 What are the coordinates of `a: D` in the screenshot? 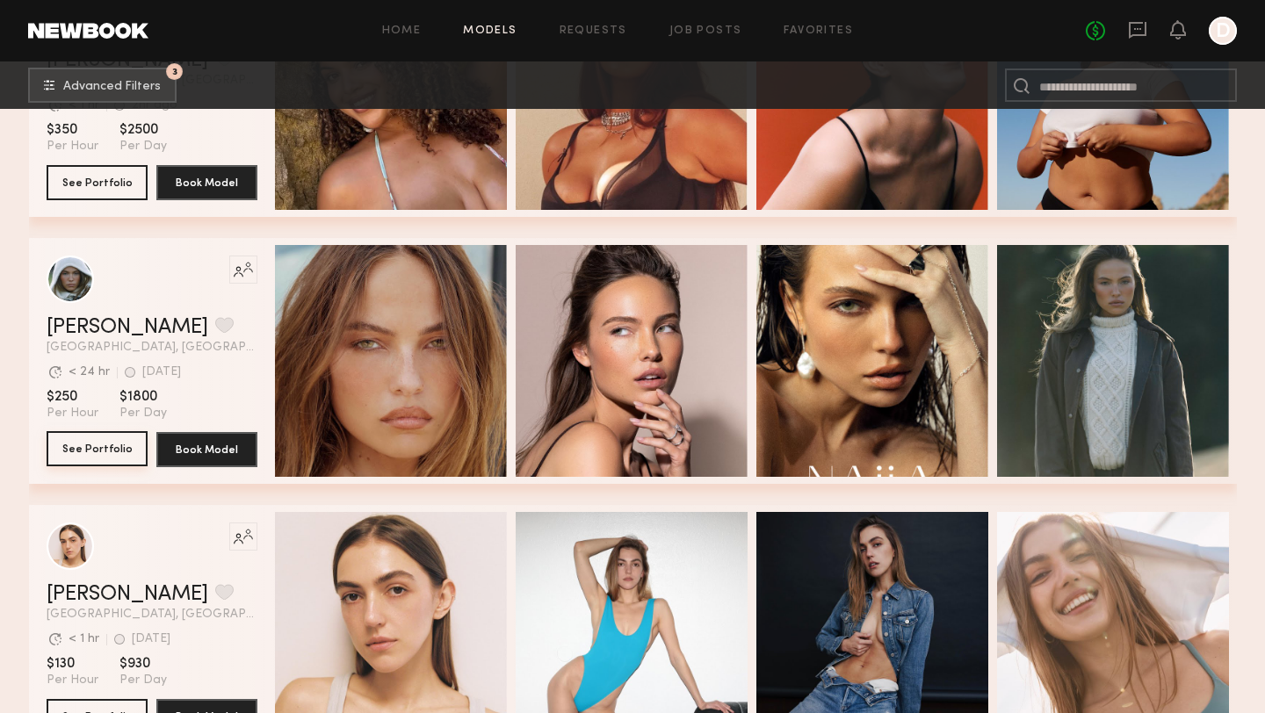 It's located at (1223, 31).